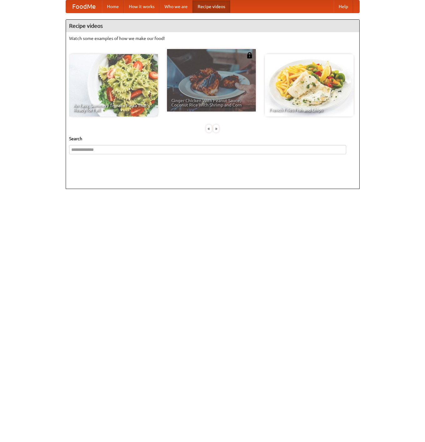 The height and width of the screenshot is (442, 425). What do you see at coordinates (176, 7) in the screenshot?
I see `a: Who we are` at bounding box center [176, 7].